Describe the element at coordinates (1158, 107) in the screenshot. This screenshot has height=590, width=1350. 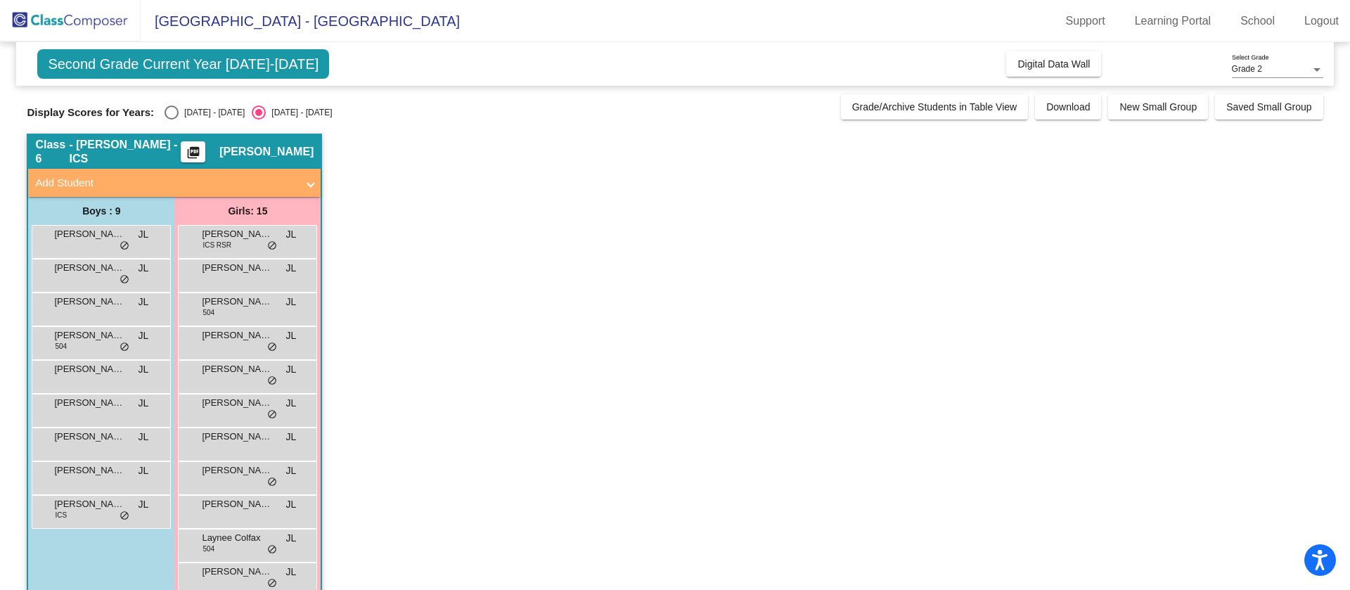
I see `button: New Small Group` at that location.